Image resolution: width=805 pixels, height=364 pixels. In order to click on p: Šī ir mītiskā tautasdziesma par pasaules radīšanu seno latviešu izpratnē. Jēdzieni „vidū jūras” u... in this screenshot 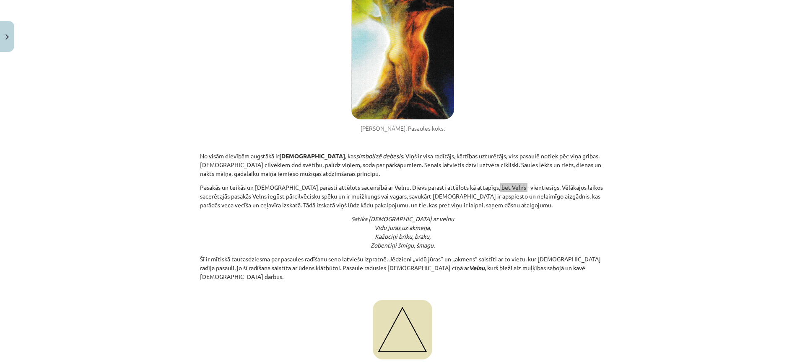, I will do `click(402, 268)`.